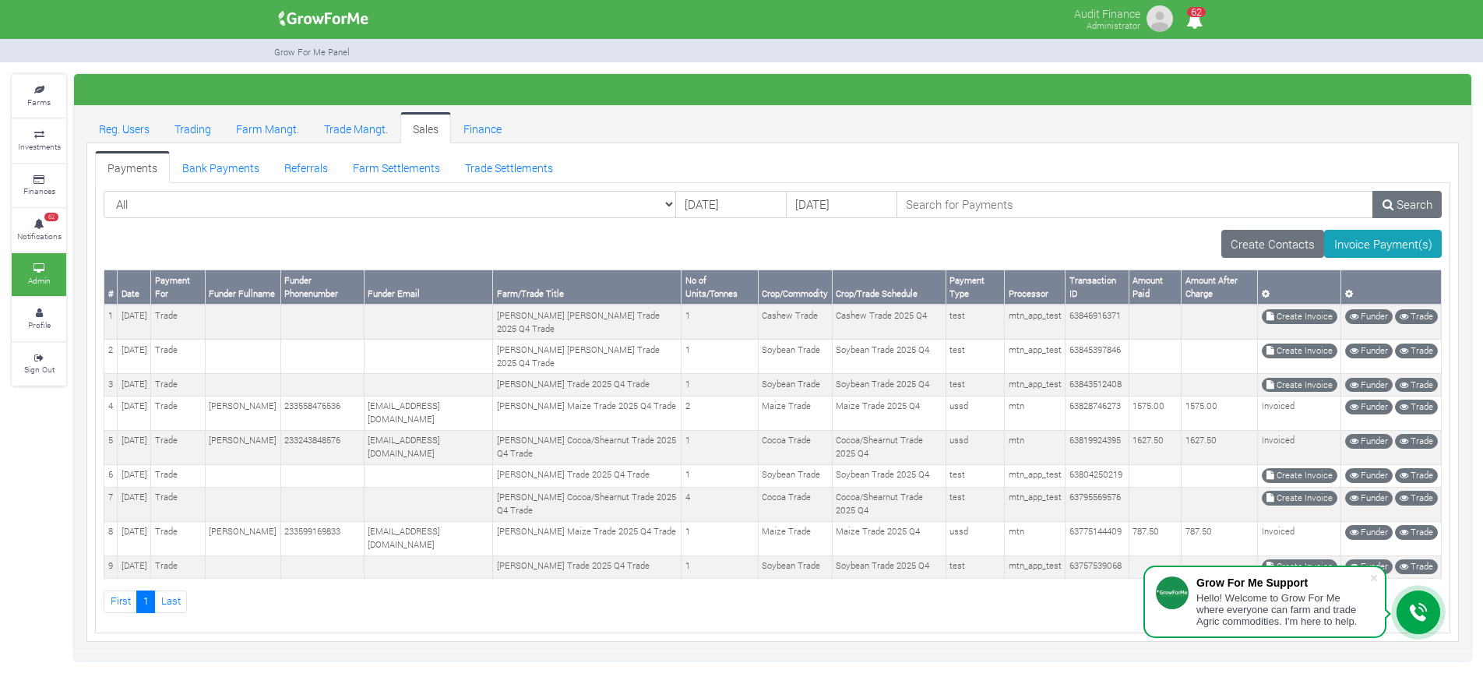 The width and height of the screenshot is (1483, 677). Describe the element at coordinates (482, 128) in the screenshot. I see `a: Finance` at that location.